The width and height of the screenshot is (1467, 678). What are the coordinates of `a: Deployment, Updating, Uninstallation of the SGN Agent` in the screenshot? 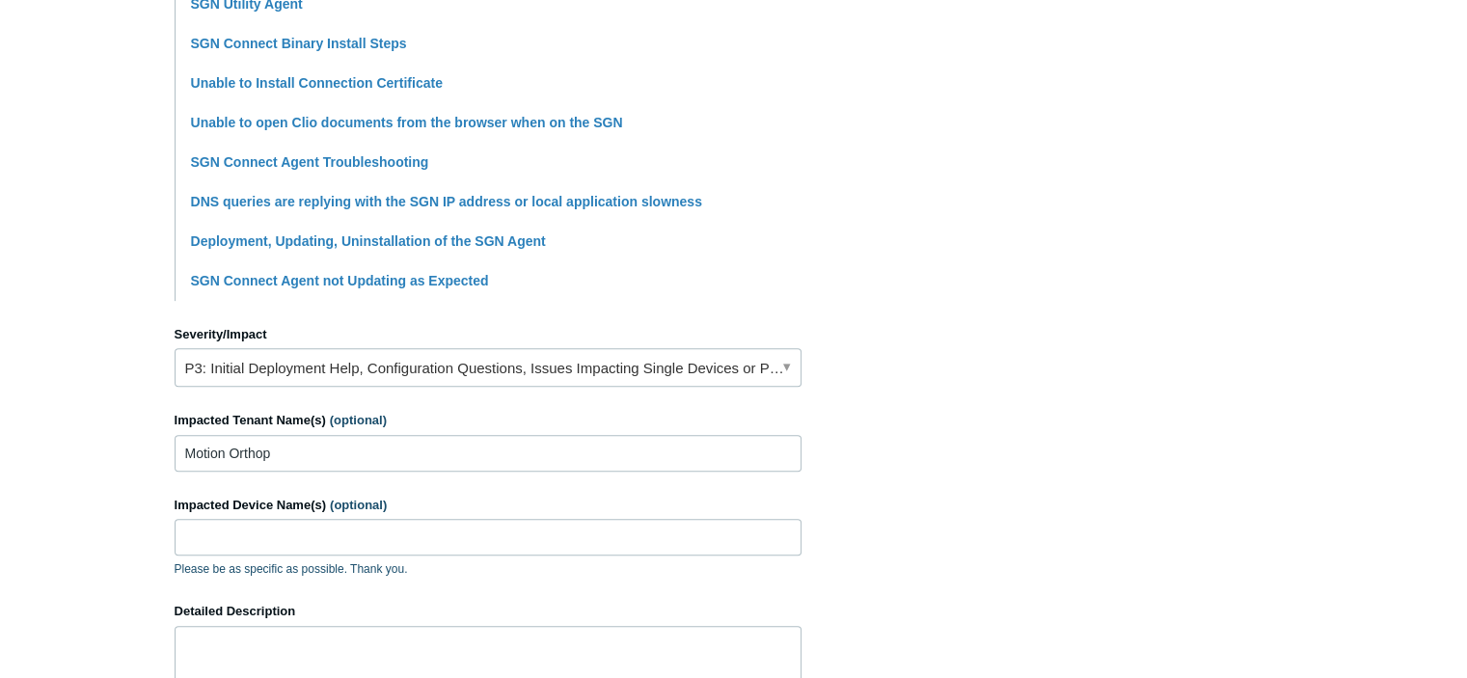 It's located at (368, 241).